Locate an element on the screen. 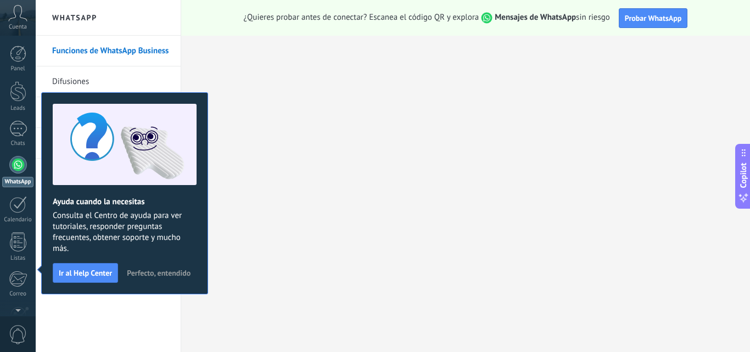 The height and width of the screenshot is (352, 750). li: Funciones de WhatsApp Business is located at coordinates (108, 51).